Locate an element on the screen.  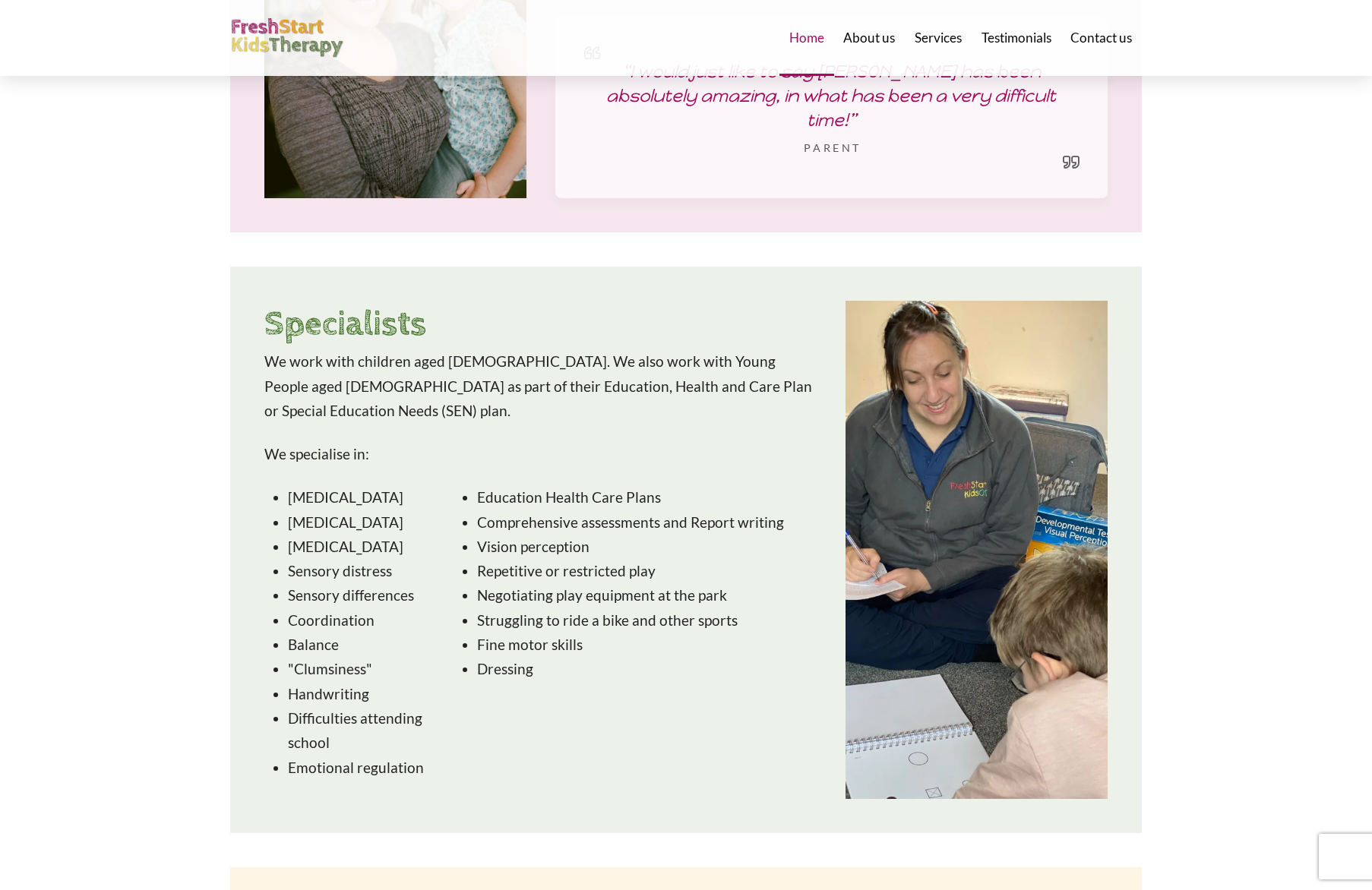
span: Contact us is located at coordinates (1101, 37).